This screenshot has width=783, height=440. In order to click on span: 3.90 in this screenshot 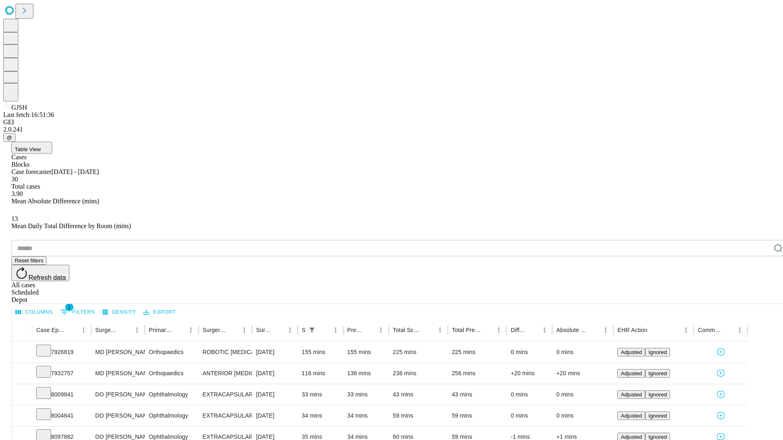, I will do `click(17, 194)`.